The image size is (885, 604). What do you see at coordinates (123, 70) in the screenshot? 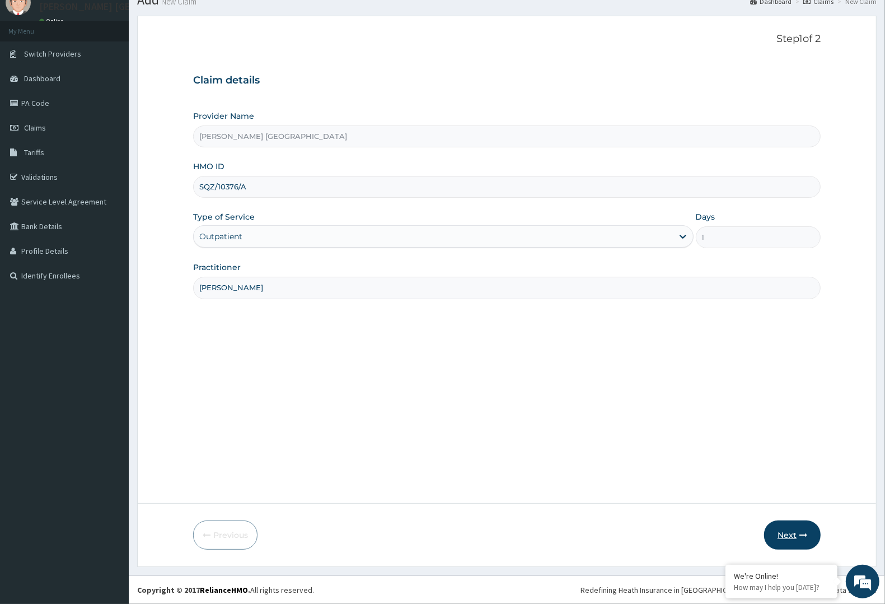
I see `div: Chat with us now` at bounding box center [123, 70].